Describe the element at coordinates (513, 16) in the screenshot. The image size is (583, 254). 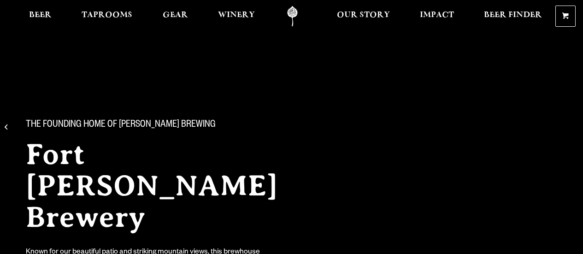
I see `a: Beer Finder` at that location.